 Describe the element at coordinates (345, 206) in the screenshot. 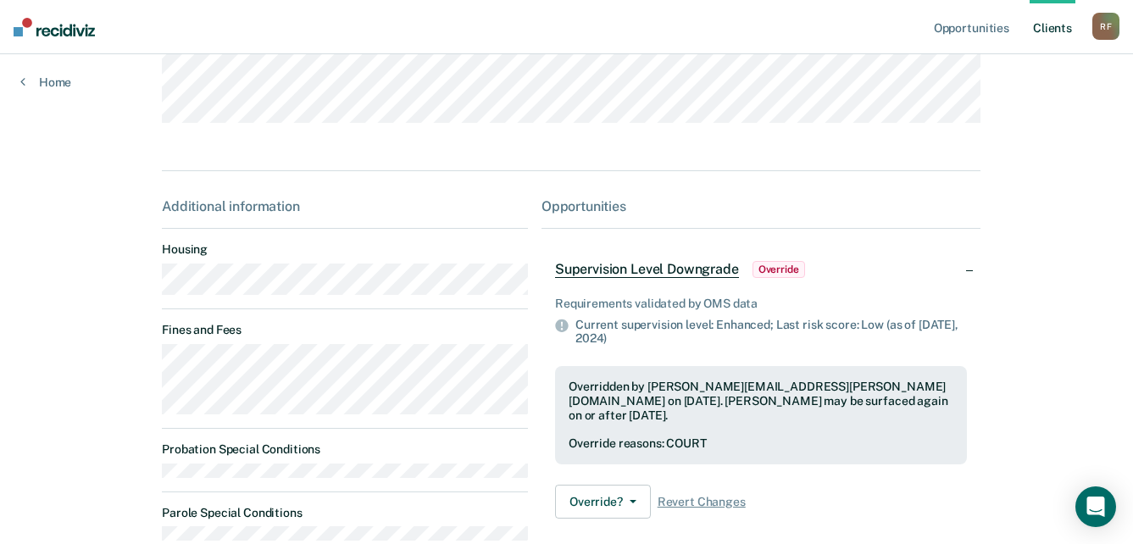

I see `div: Additional information` at that location.